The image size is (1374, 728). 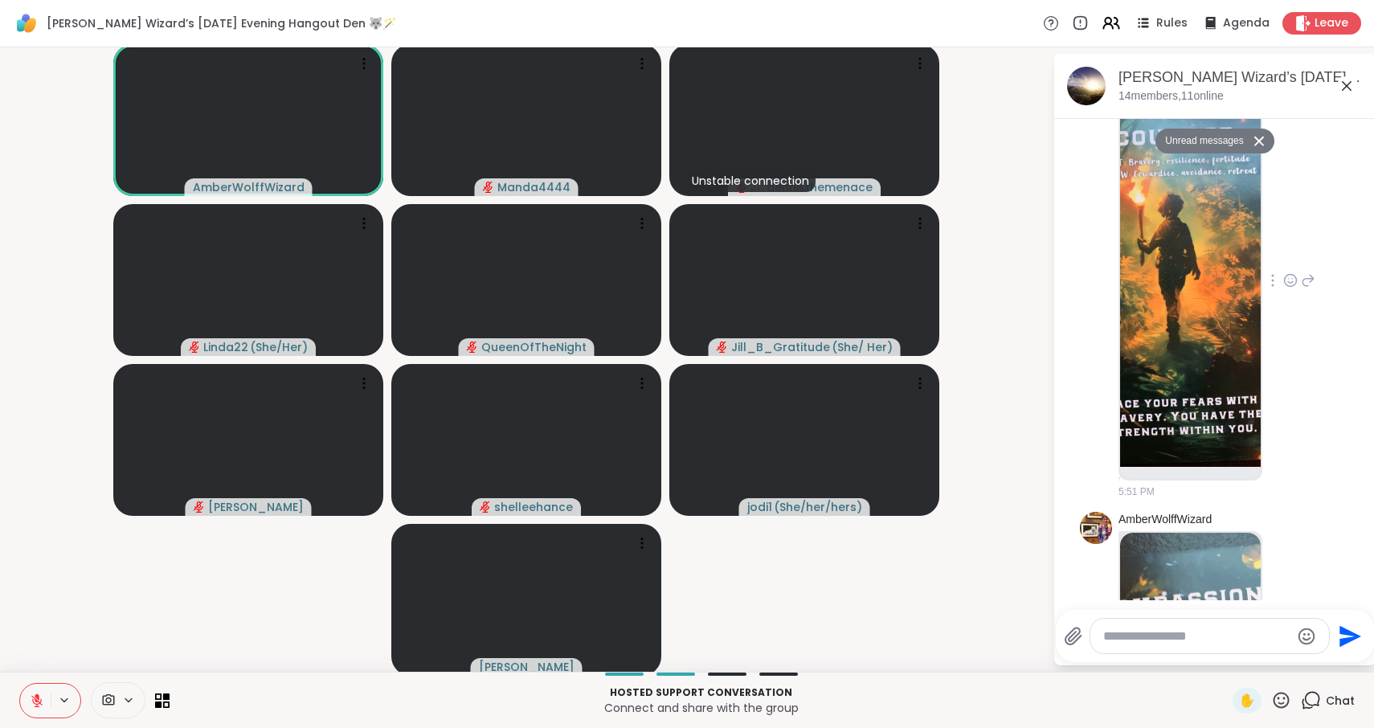 I want to click on span: Leave, so click(x=1331, y=23).